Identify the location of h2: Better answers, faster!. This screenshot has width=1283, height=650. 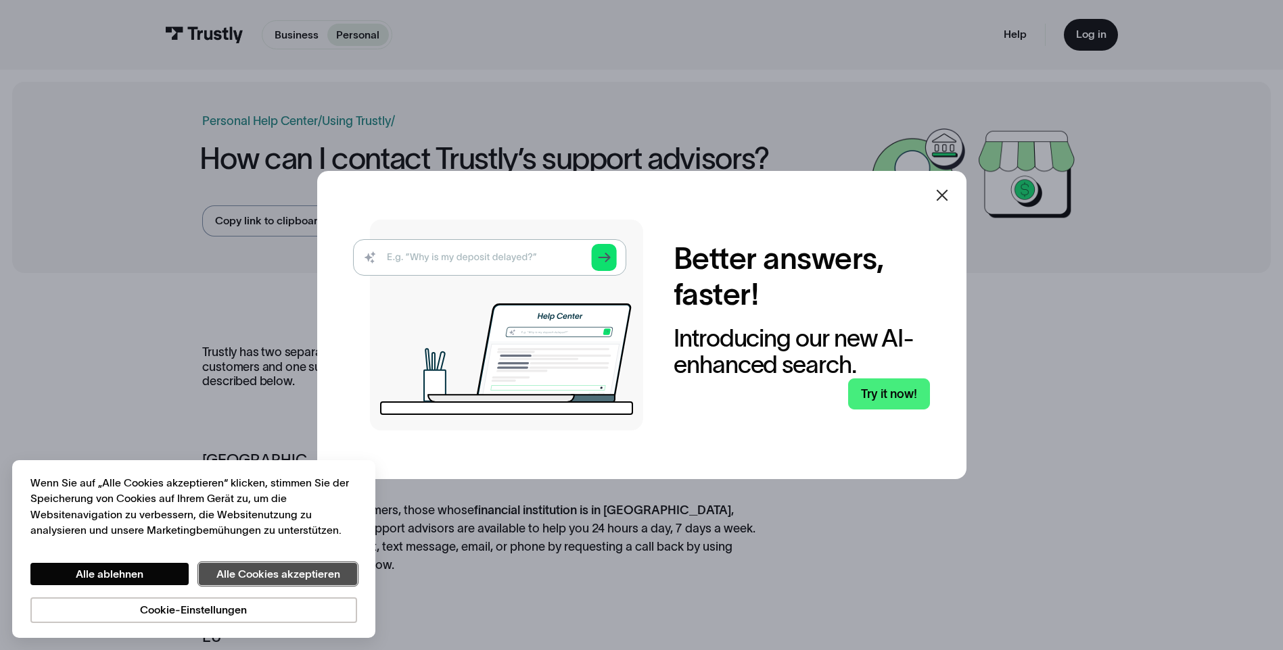
(801, 277).